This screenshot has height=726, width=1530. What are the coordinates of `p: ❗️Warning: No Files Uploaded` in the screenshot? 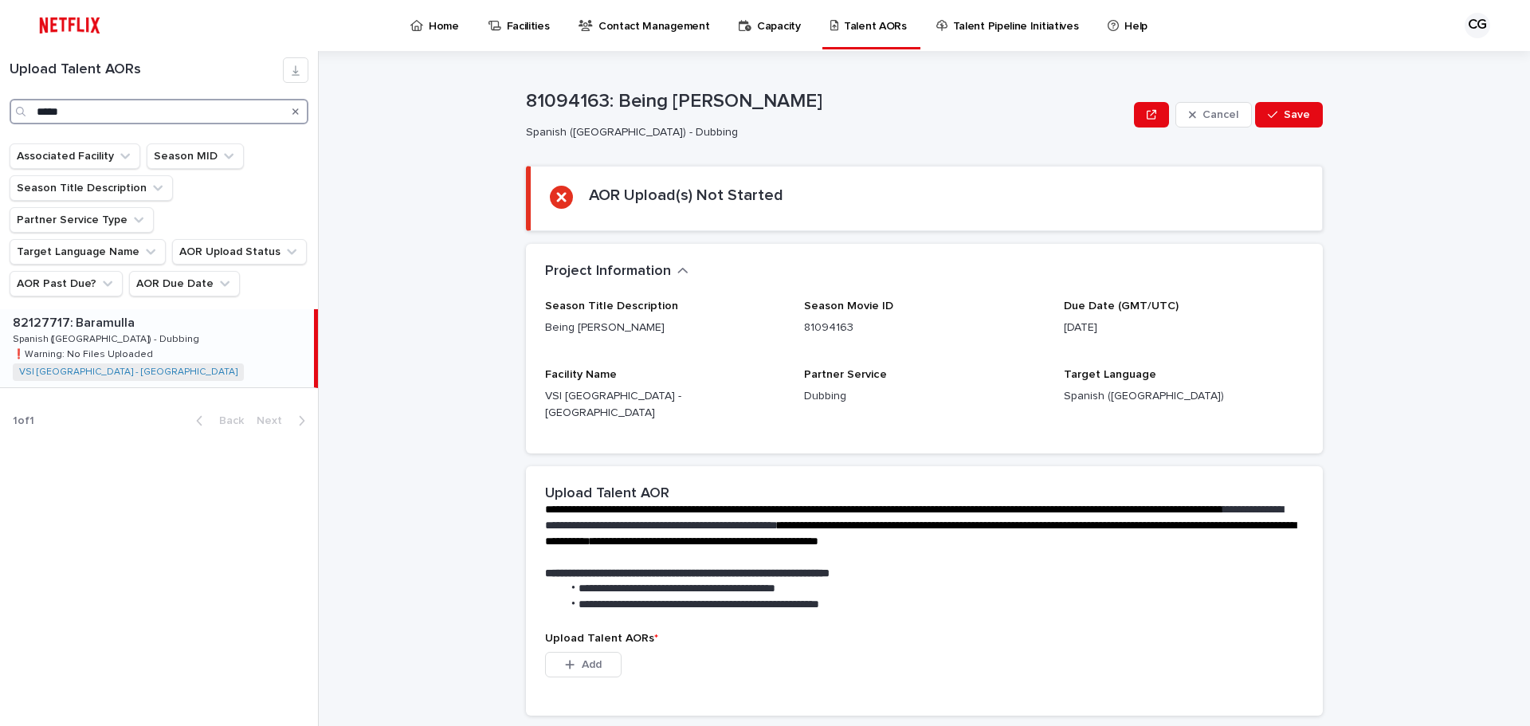 It's located at (84, 353).